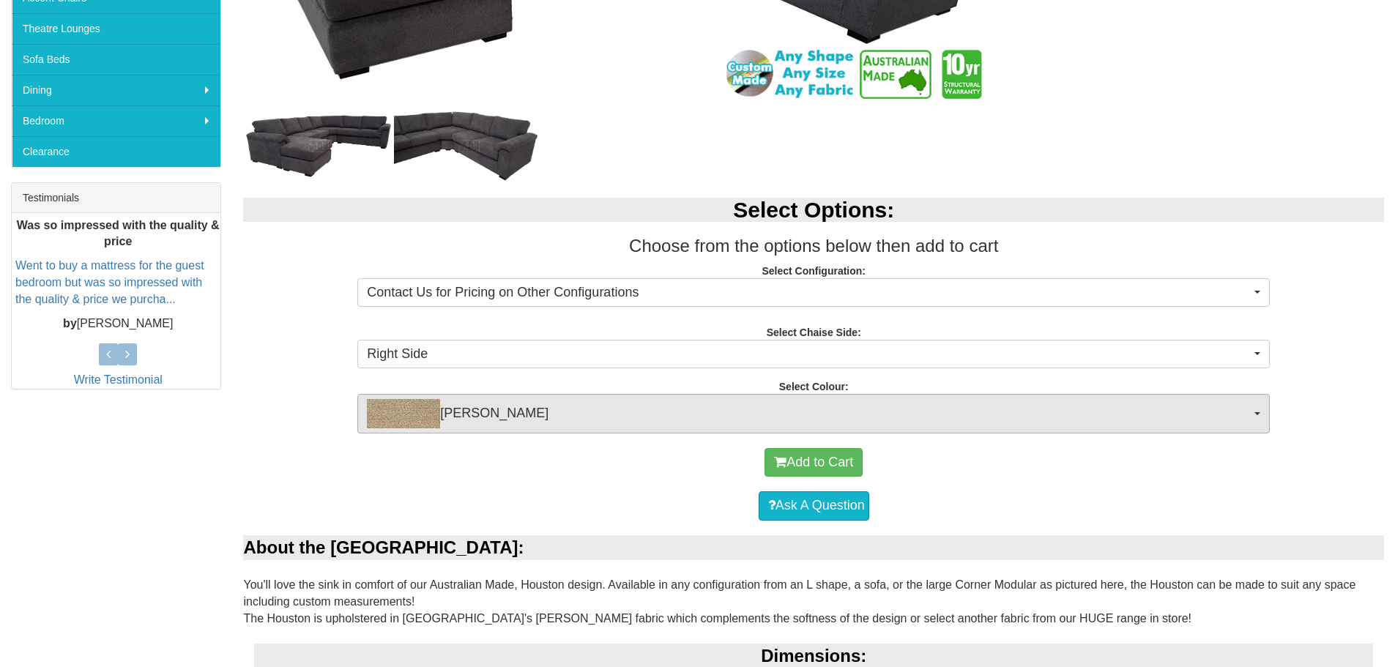 Image resolution: width=1395 pixels, height=667 pixels. What do you see at coordinates (403, 414) in the screenshot?
I see `img: Fletcher Wheat` at bounding box center [403, 414].